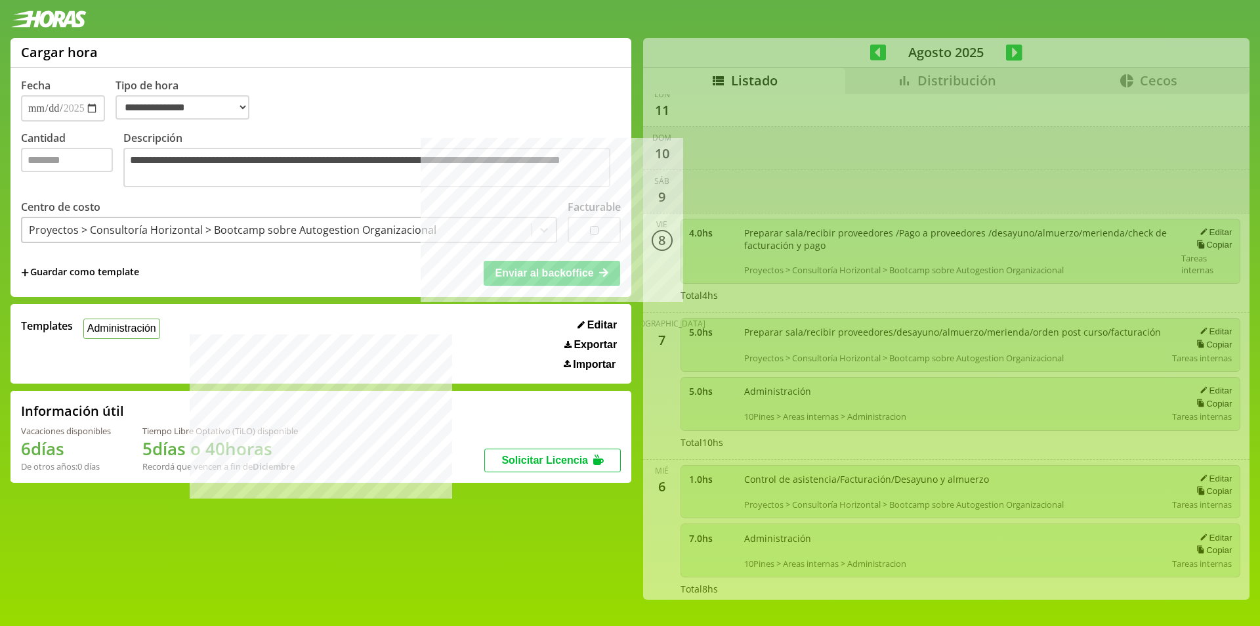 This screenshot has height=626, width=1260. Describe the element at coordinates (72, 410) in the screenshot. I see `h2: Información útil` at that location.